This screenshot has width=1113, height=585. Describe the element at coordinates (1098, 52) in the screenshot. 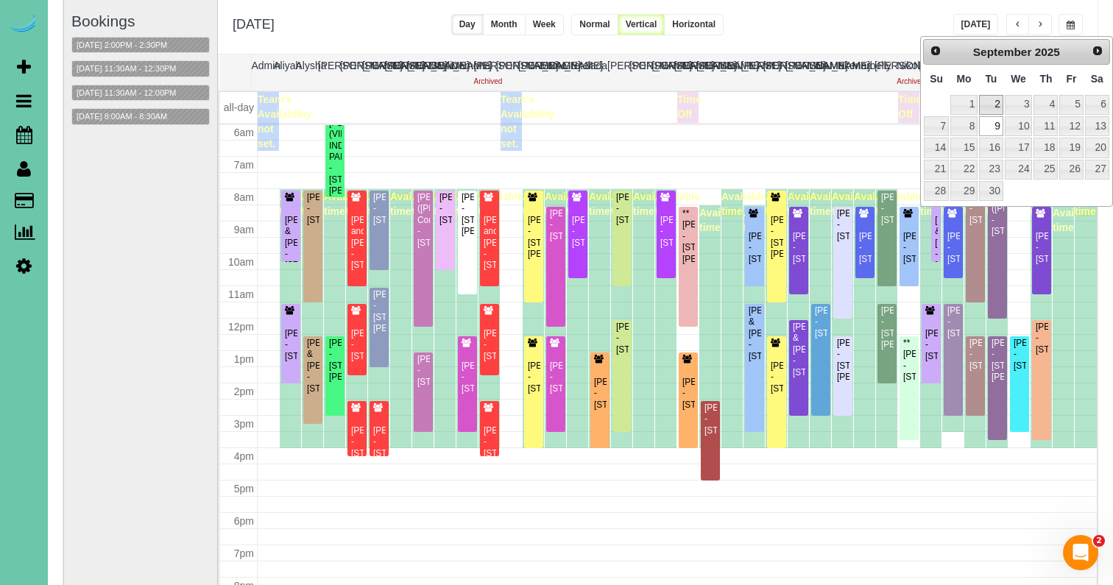

I see `a: Next` at that location.